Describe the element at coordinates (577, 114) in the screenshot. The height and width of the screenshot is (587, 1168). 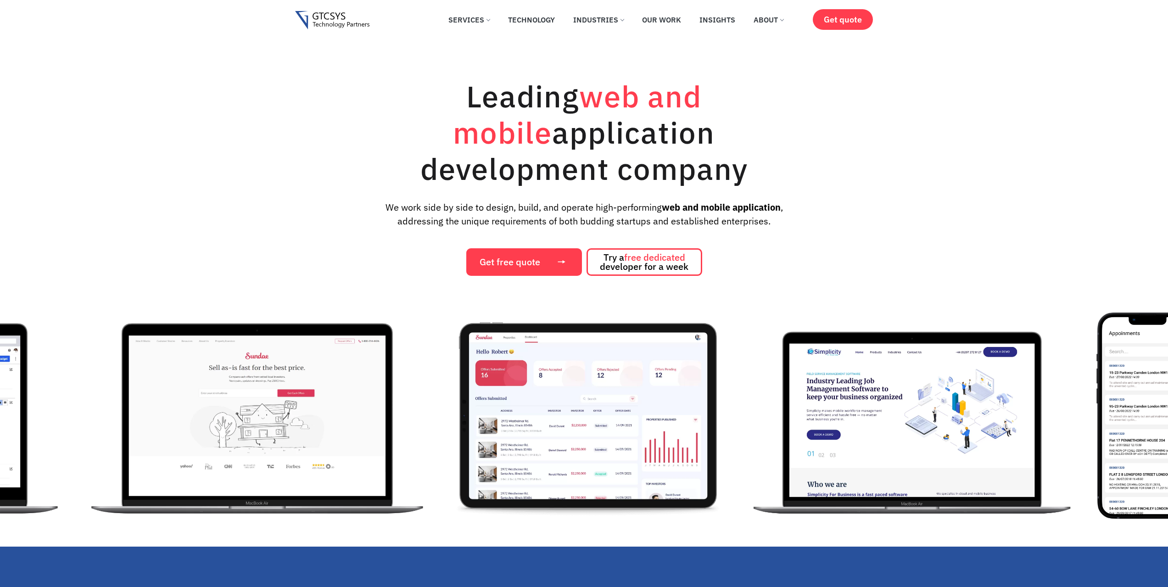
I see `span: web and mobile` at that location.